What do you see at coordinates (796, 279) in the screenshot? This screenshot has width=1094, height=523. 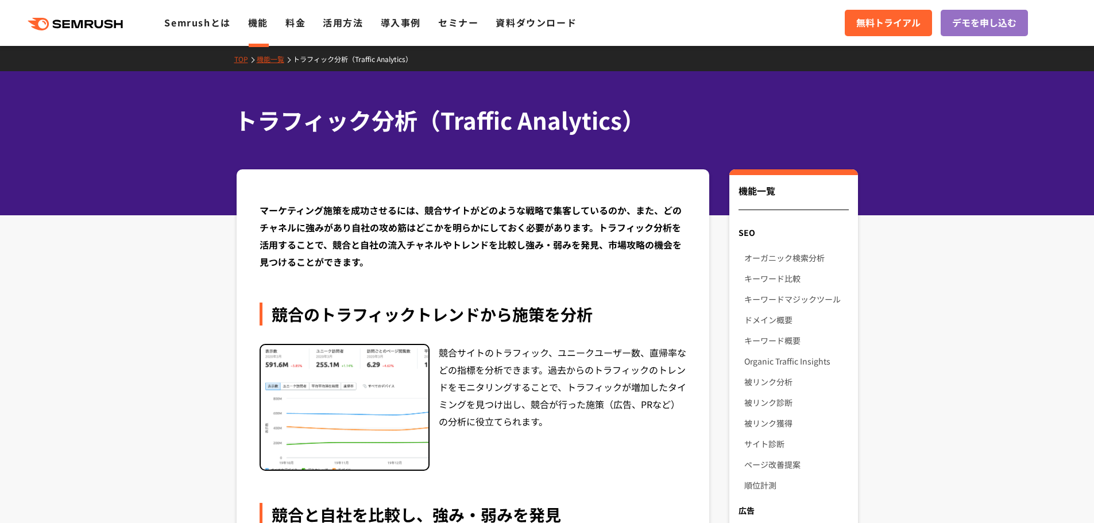 I see `a: キーワード比較` at bounding box center [796, 279].